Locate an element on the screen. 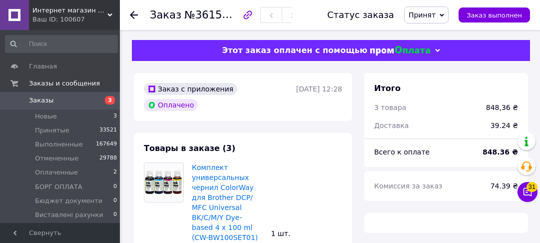 The height and width of the screenshot is (243, 540). span: Итого is located at coordinates (387, 88).